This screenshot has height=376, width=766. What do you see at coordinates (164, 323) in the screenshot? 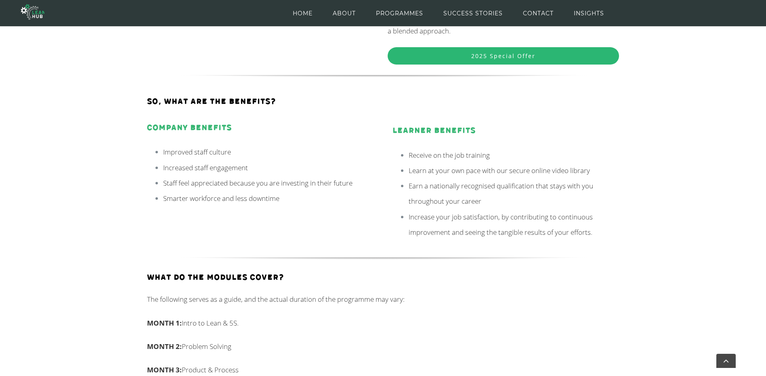
I see `strong: MONTH 1:` at bounding box center [164, 323].